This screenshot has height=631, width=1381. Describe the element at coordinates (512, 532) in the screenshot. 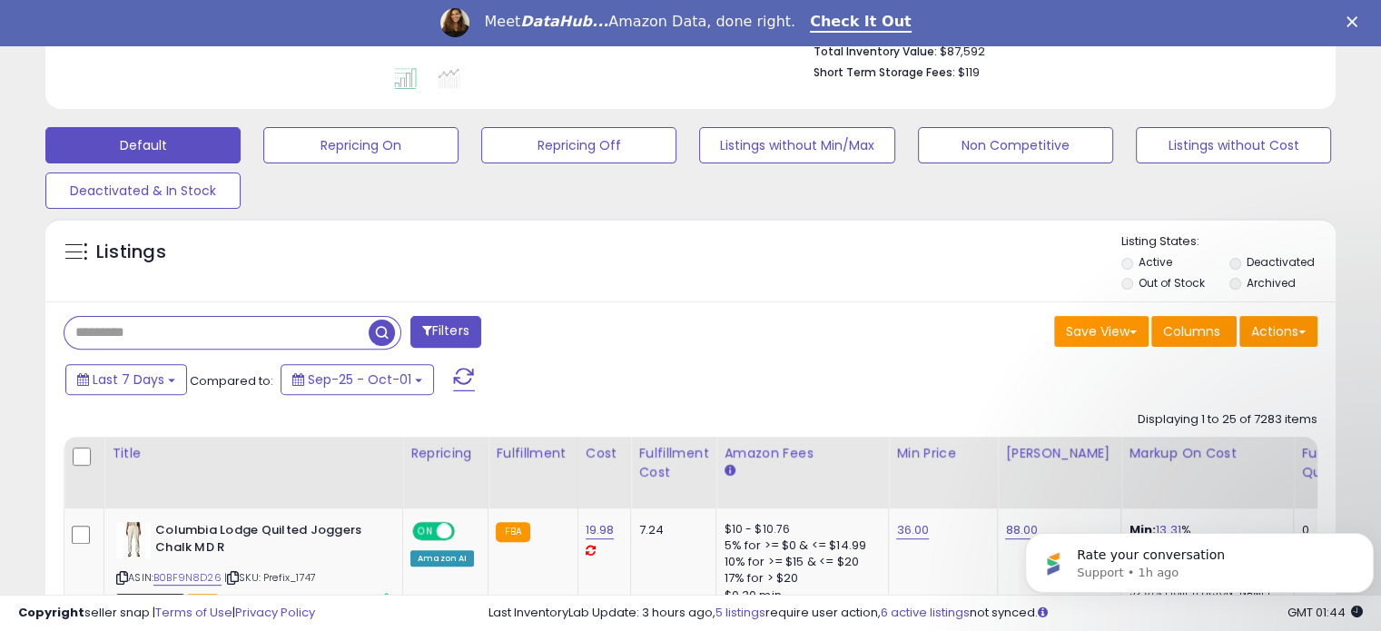

I see `small: FBA` at that location.